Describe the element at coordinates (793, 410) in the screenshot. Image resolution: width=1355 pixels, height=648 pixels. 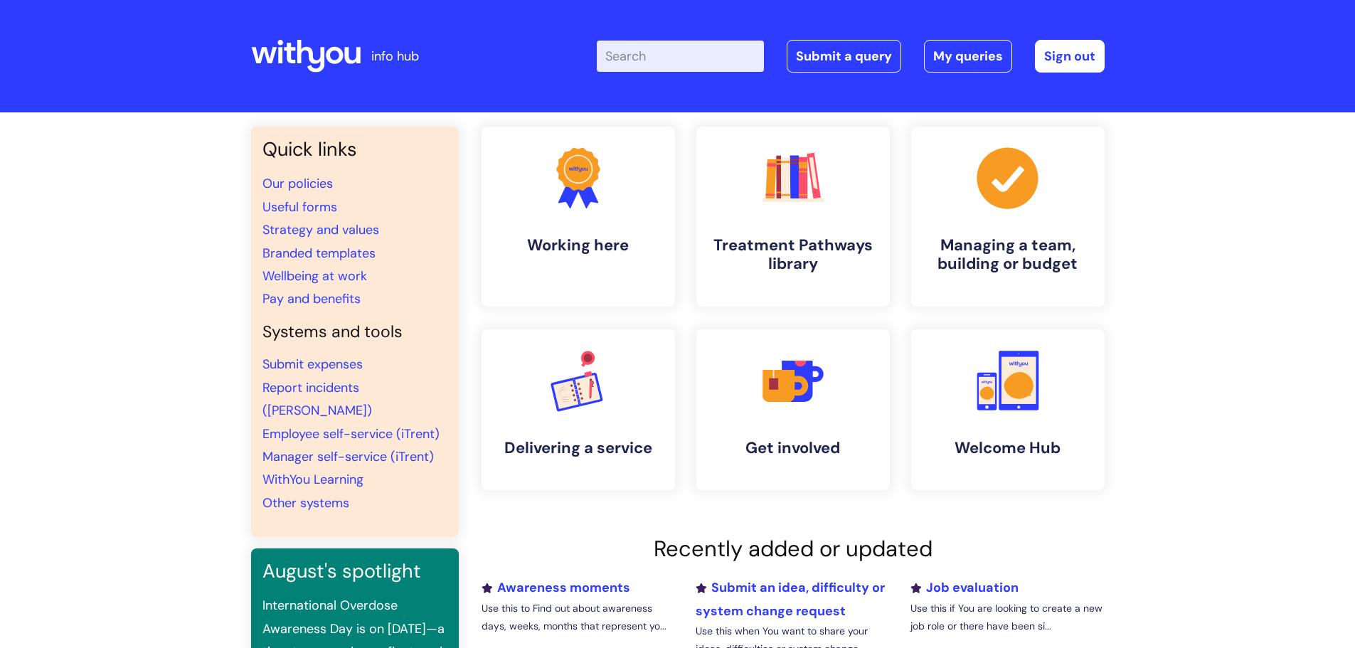
I see `a: Get involved` at that location.